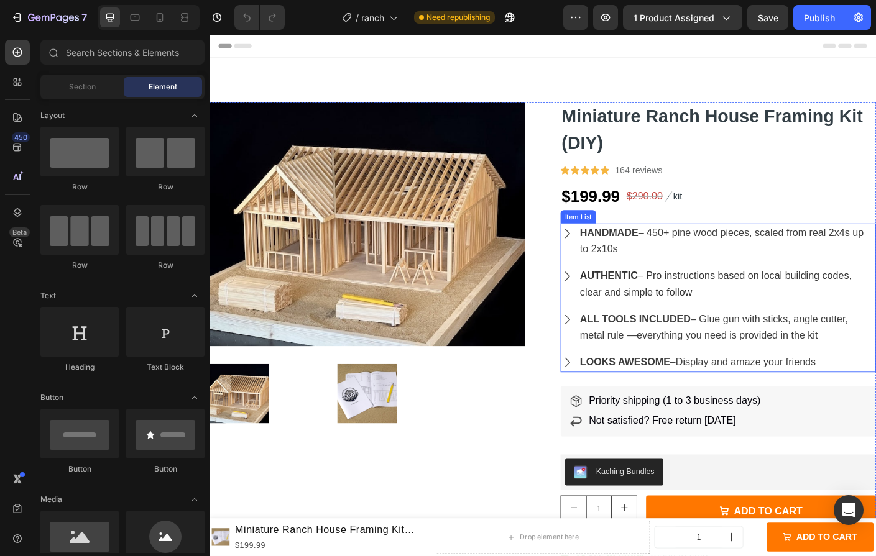  I want to click on button: 7, so click(48, 17).